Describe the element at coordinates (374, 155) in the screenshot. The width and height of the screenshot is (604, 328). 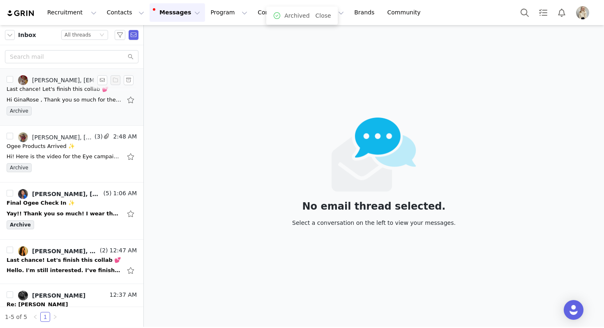
I see `img: emails-empty2x.png` at that location.